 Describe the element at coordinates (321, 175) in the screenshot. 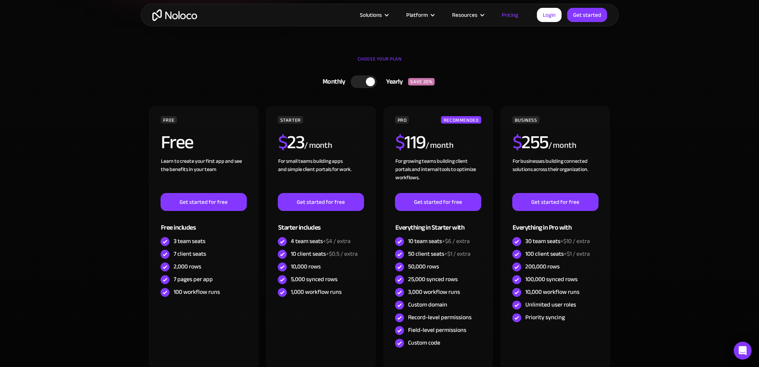

I see `div: For small teams building apps and simple client portals for work. ‍` at that location.